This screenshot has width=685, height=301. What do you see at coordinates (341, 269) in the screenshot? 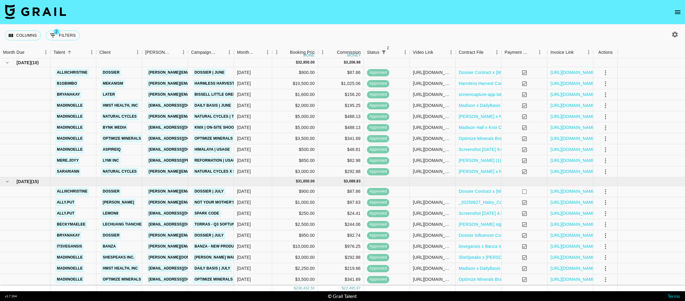
I see `div: $219.66` at bounding box center [341, 269].